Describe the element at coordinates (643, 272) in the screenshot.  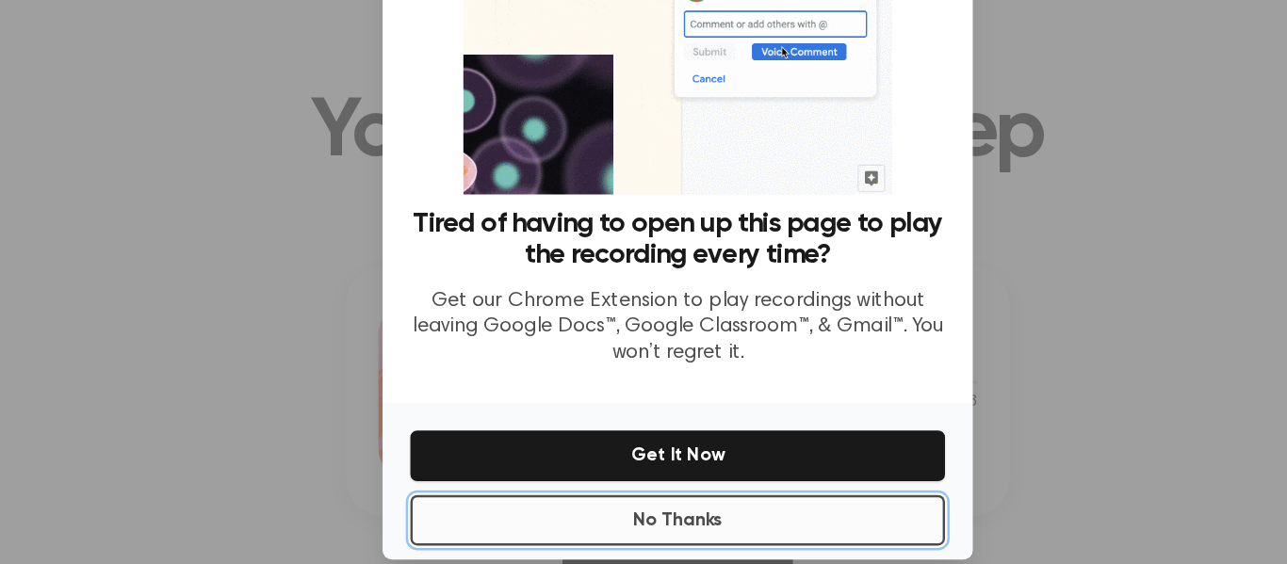
I see `h3: Tired of having to open up this page to play the recording every time?` at that location.